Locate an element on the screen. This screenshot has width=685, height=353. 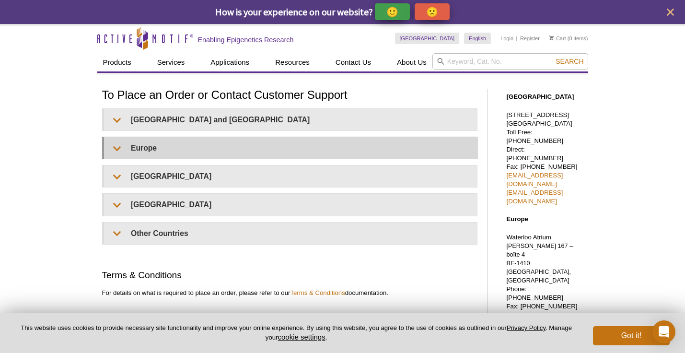
strong: Europe is located at coordinates (517, 219).